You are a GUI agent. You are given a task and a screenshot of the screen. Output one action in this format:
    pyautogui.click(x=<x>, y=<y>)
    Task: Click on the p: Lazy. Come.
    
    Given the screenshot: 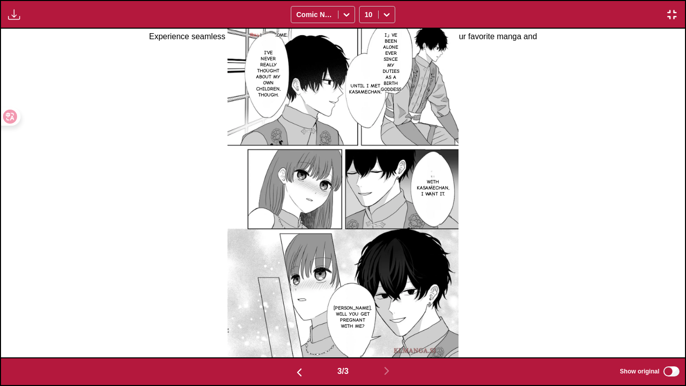 What is the action you would take?
    pyautogui.click(x=274, y=35)
    